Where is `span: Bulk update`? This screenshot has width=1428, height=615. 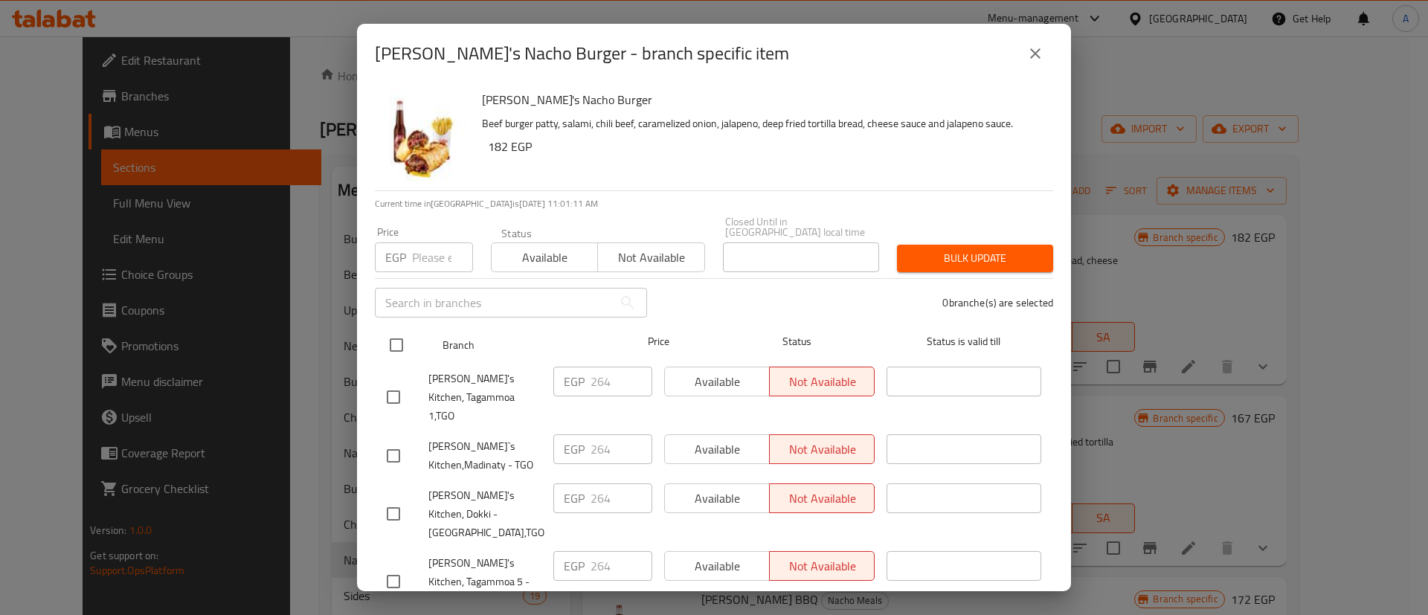 span: Bulk update is located at coordinates (975, 258).